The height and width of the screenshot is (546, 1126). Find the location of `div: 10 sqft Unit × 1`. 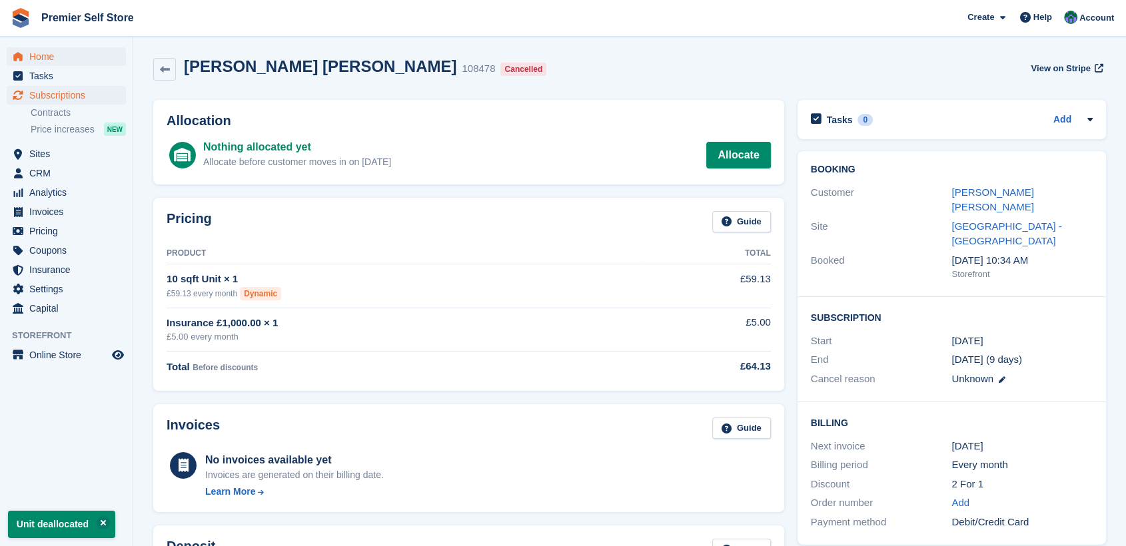

div: 10 sqft Unit × 1 is located at coordinates (405, 279).